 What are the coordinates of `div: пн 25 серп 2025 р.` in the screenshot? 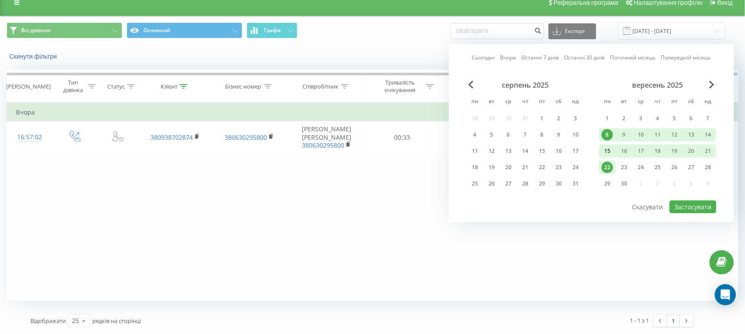 It's located at (475, 184).